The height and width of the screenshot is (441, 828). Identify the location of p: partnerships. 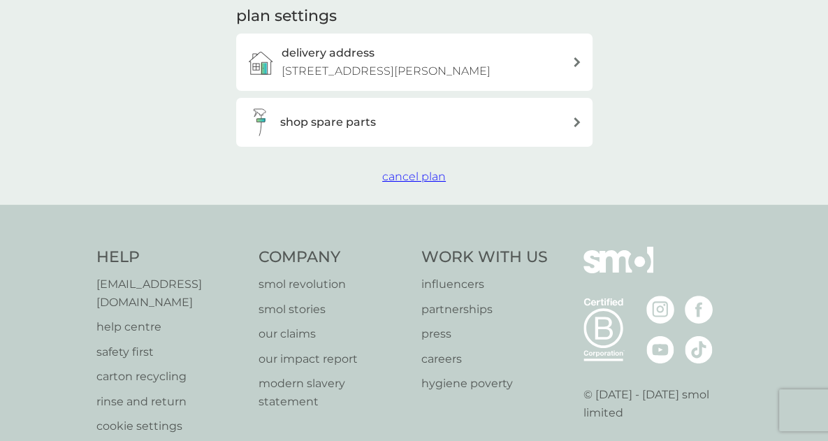
(484, 310).